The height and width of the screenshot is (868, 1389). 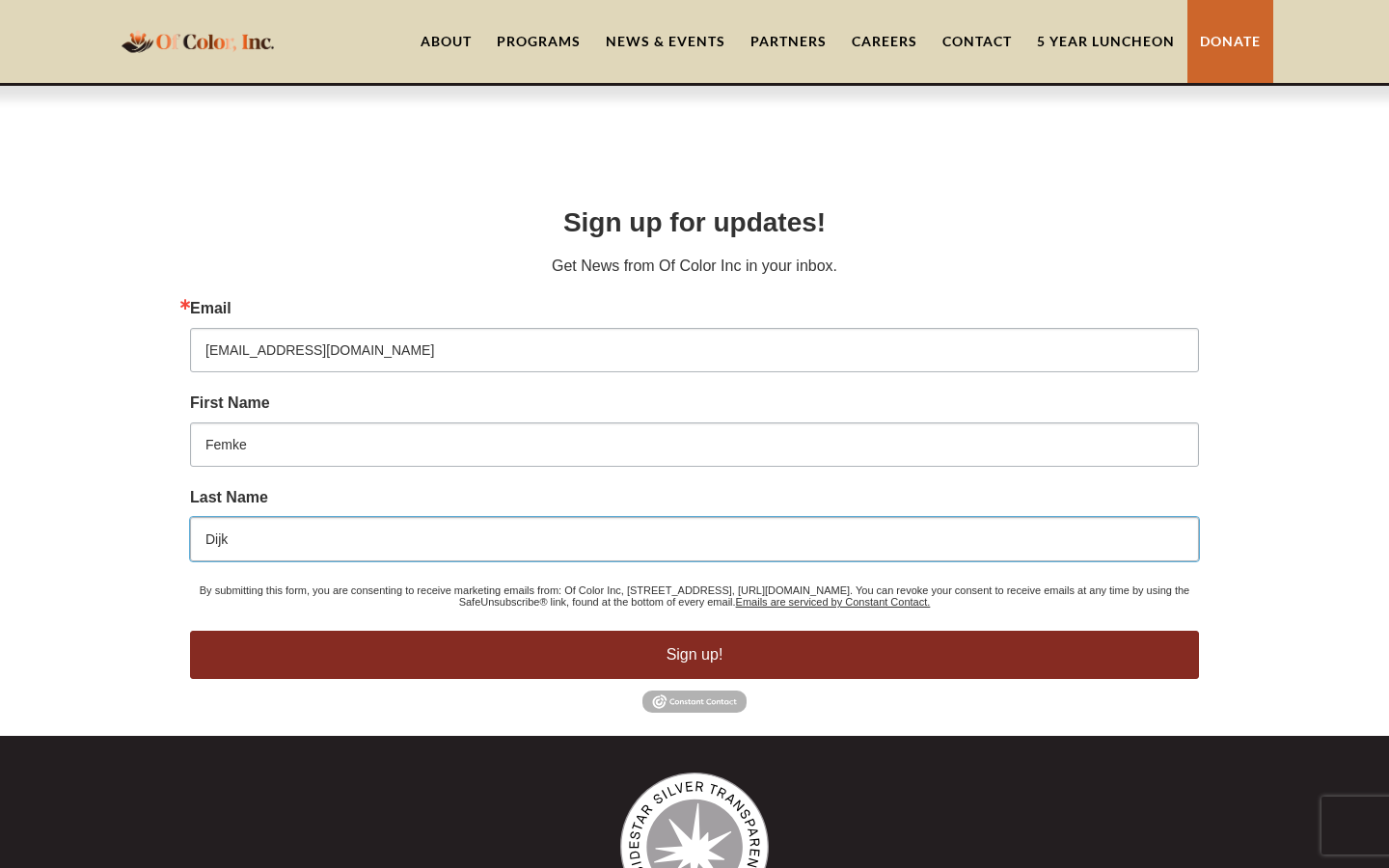 What do you see at coordinates (538, 41) in the screenshot?
I see `div: Programs` at bounding box center [538, 41].